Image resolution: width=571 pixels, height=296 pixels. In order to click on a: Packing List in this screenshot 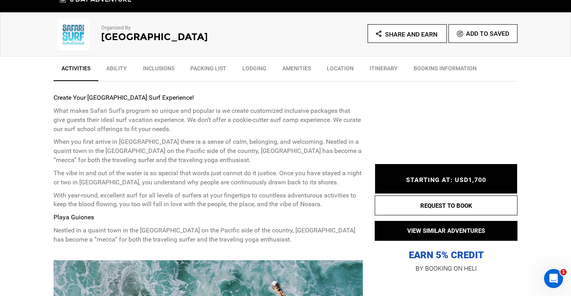, I will do `click(208, 70)`.